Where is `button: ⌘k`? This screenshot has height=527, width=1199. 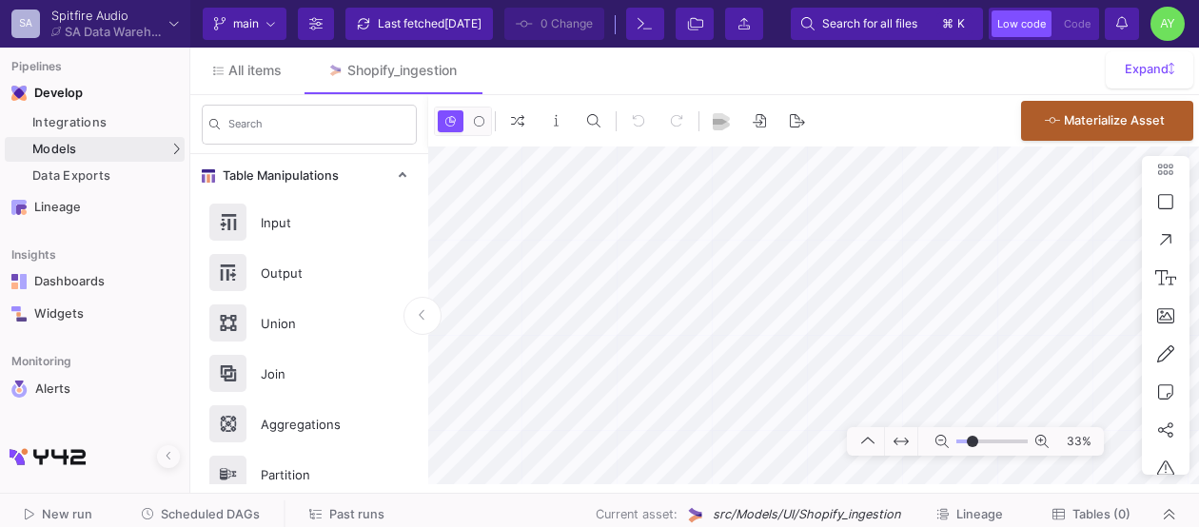 button: ⌘k is located at coordinates (954, 24).